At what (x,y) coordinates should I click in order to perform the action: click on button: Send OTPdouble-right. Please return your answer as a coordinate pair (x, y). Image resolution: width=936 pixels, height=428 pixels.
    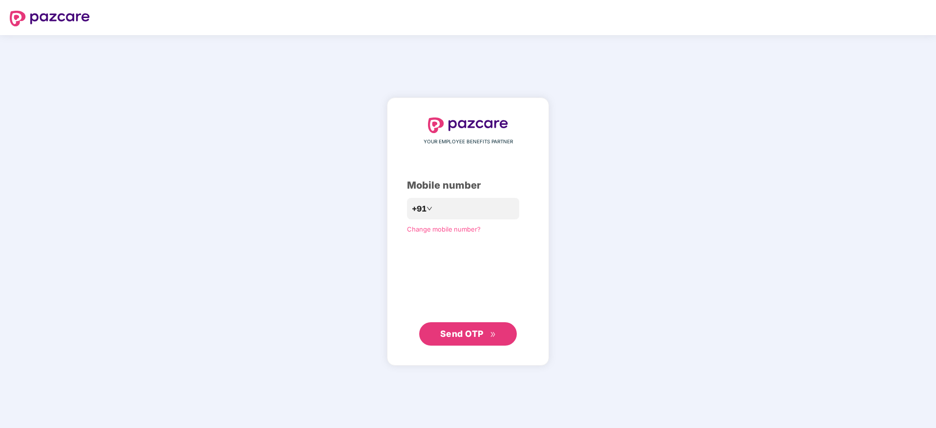
    Looking at the image, I should click on (468, 334).